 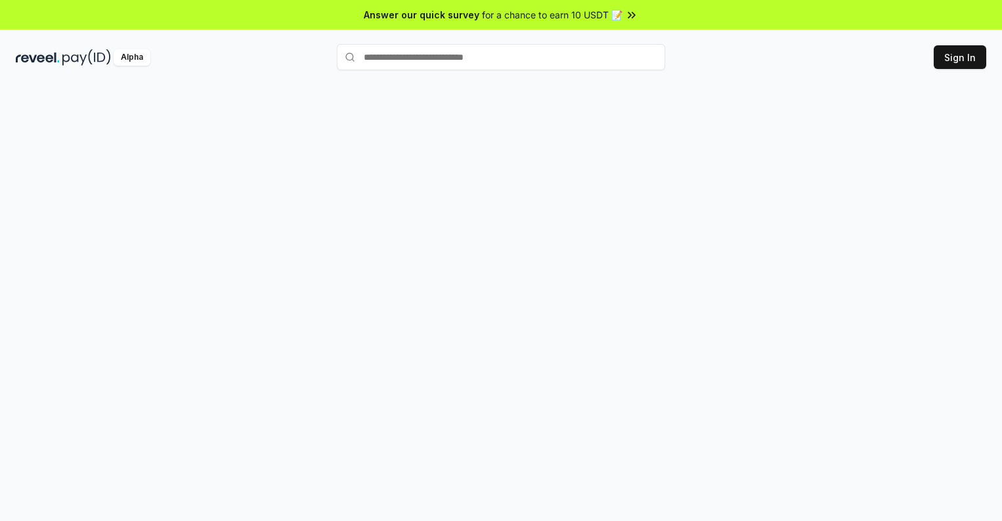 What do you see at coordinates (132, 57) in the screenshot?
I see `div: Alpha` at bounding box center [132, 57].